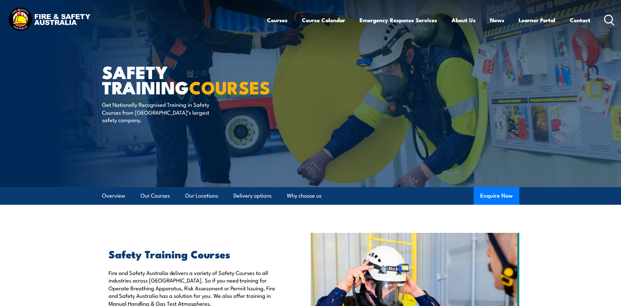  What do you see at coordinates (398, 20) in the screenshot?
I see `a: Emergency Response Services` at bounding box center [398, 20].